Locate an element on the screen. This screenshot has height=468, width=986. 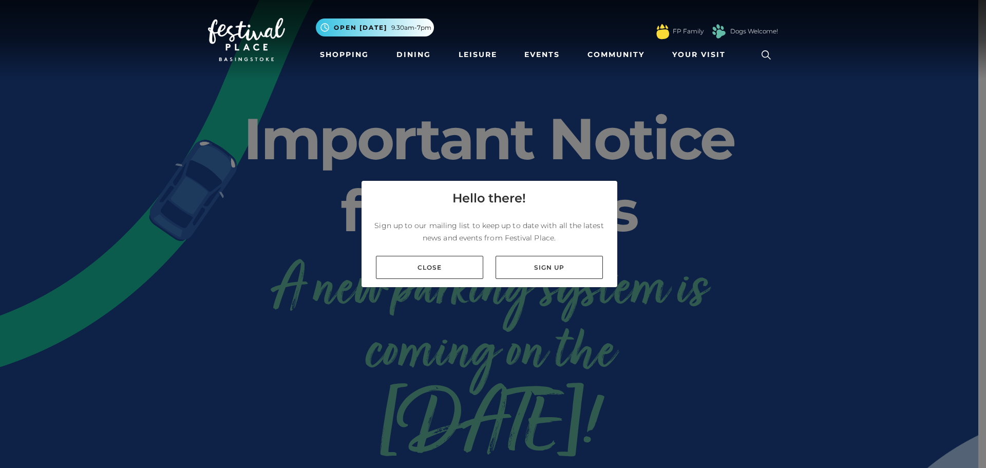
img: Festival Place Logo is located at coordinates (246, 40).